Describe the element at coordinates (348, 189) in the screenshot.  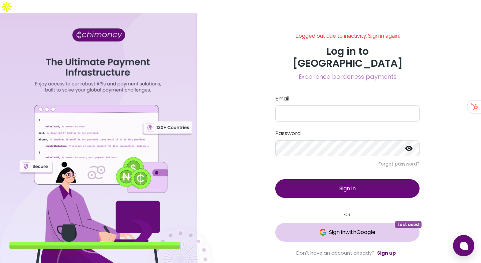
I see `button: Sign in` at that location.